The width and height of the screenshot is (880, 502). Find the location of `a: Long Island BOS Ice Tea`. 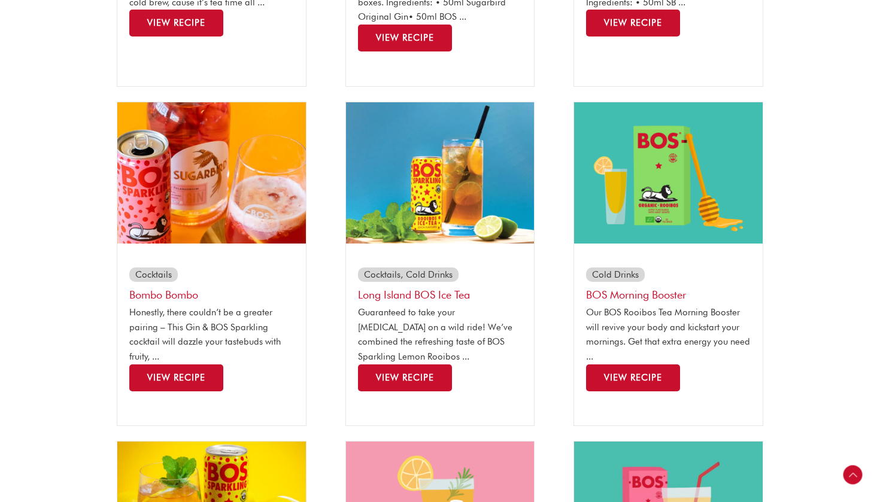

a: Long Island BOS Ice Tea is located at coordinates (414, 294).